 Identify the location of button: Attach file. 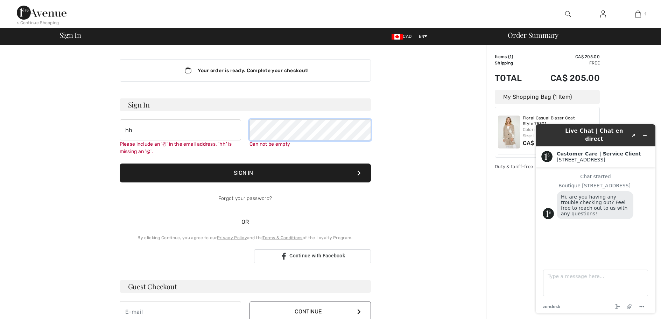
(99, 188).